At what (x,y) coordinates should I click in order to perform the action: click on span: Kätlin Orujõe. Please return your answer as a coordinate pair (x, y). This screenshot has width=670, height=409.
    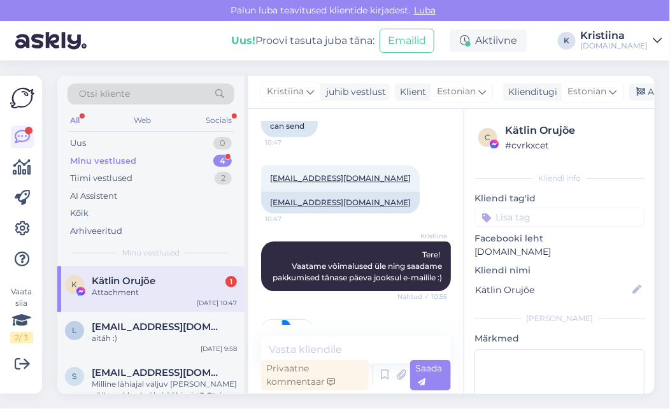
    Looking at the image, I should click on (124, 281).